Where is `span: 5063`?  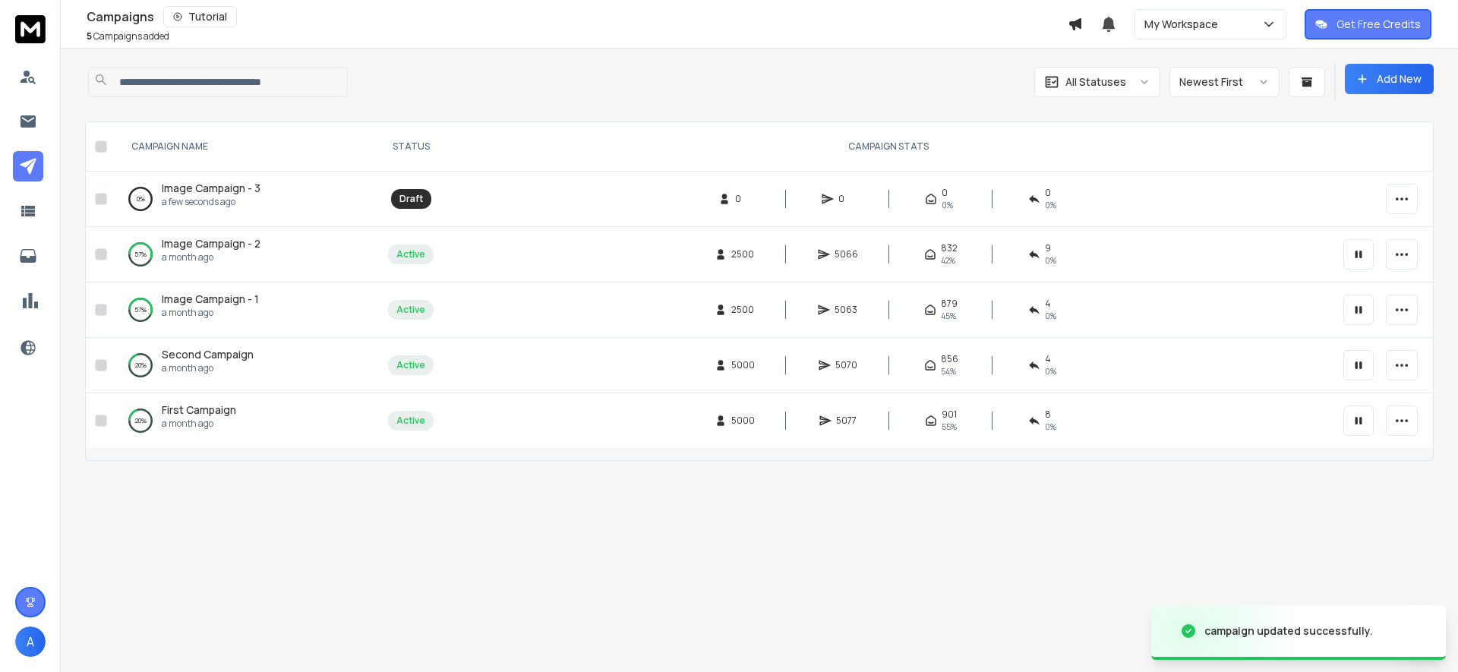
span: 5063 is located at coordinates (846, 310).